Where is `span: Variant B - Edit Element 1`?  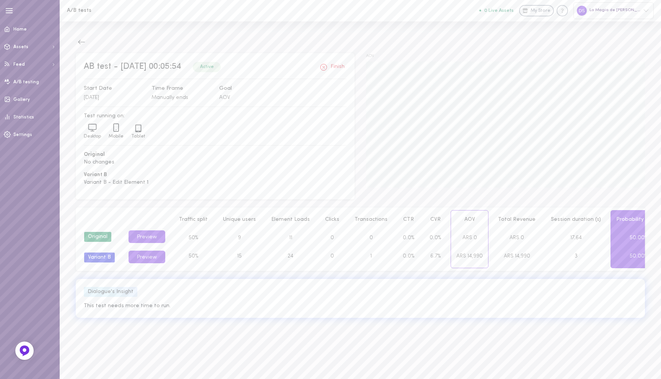
span: Variant B - Edit Element 1 is located at coordinates (215, 183).